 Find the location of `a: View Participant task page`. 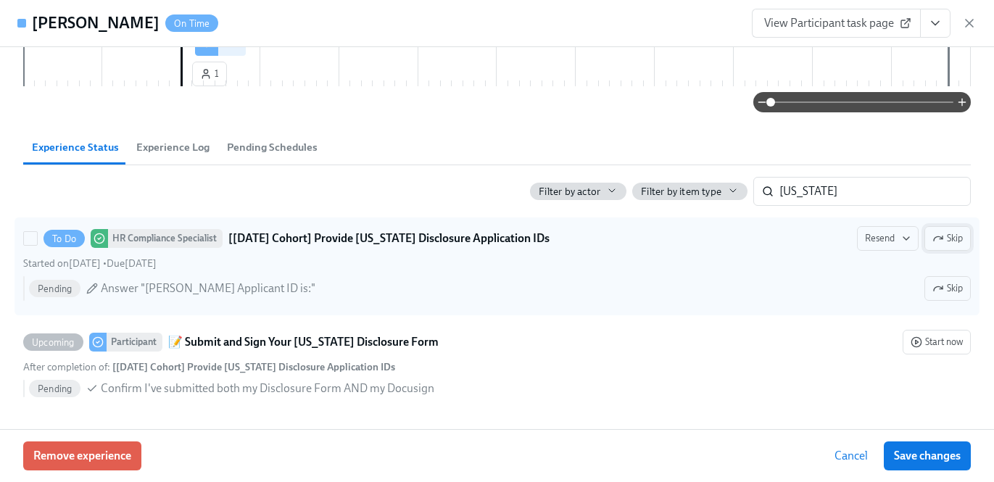

a: View Participant task page is located at coordinates (836, 23).